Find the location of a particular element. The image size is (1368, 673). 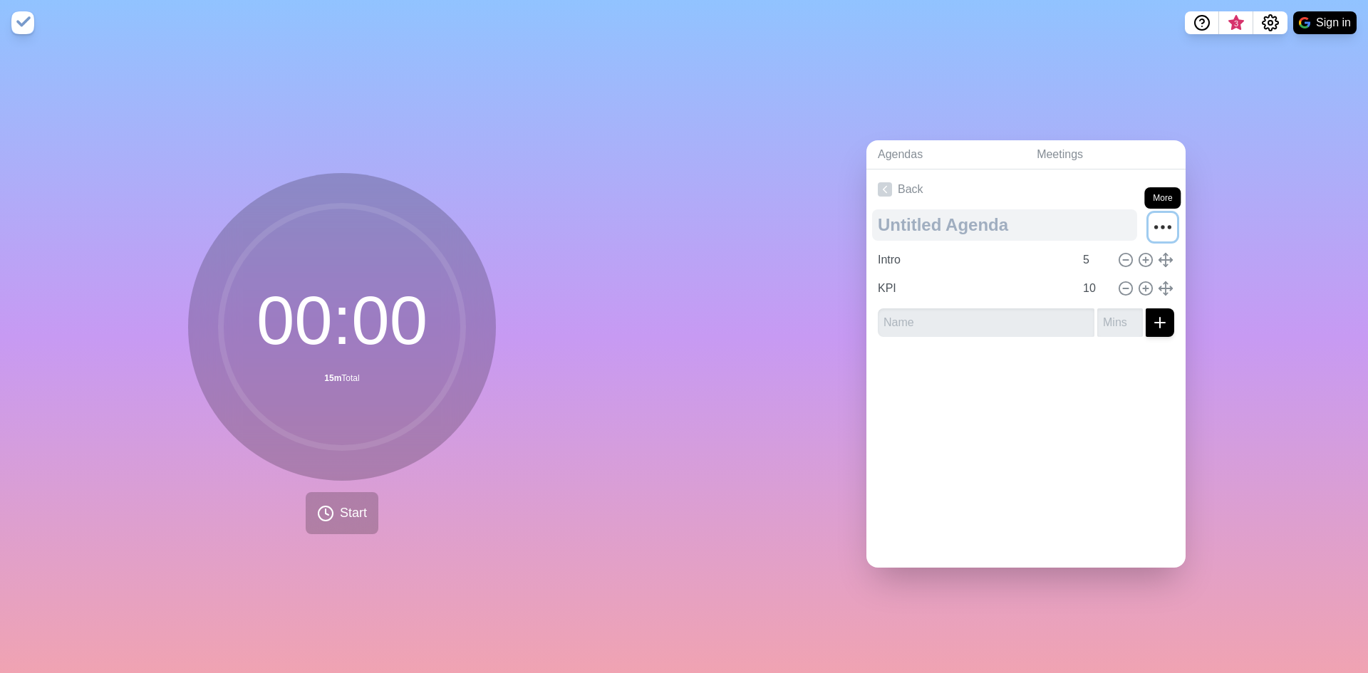

button: More is located at coordinates (1162, 227).